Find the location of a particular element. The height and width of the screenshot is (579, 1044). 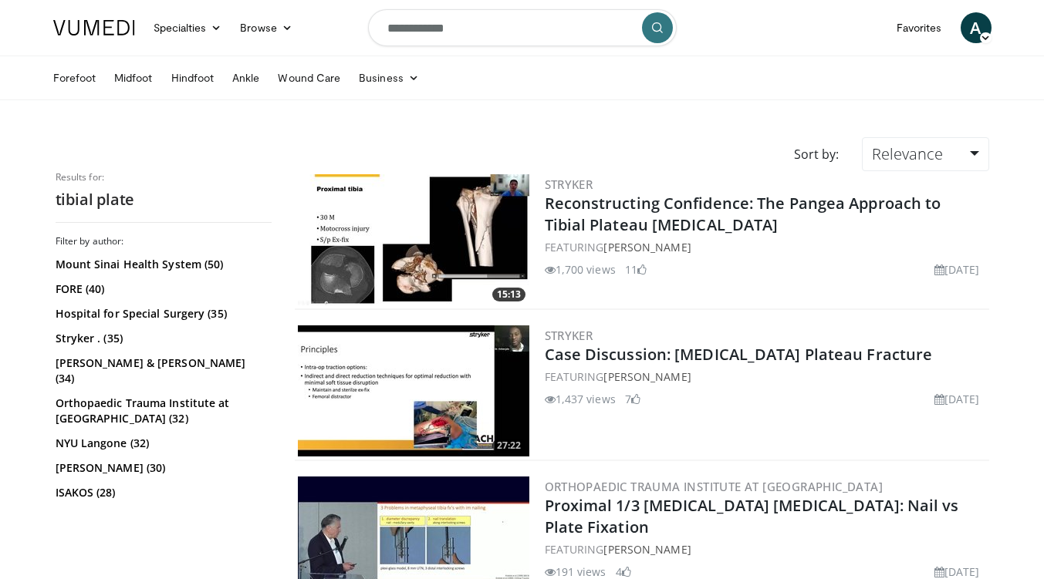

a: FORE (40) is located at coordinates (161, 289).